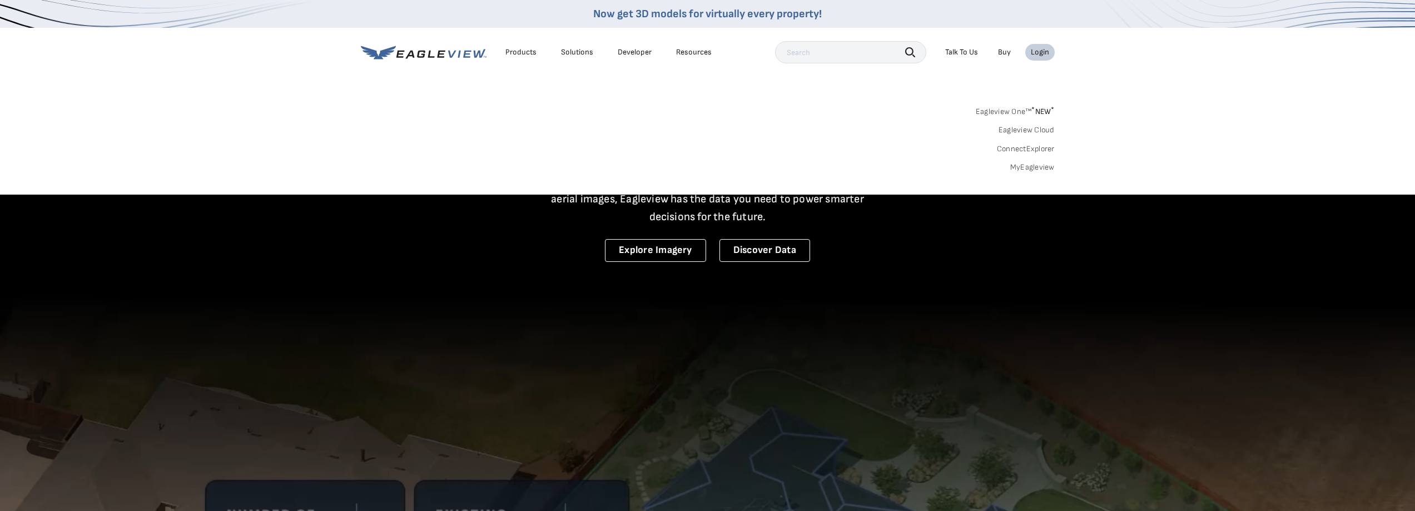 Image resolution: width=1415 pixels, height=511 pixels. Describe the element at coordinates (765, 250) in the screenshot. I see `a: Discover Data` at that location.